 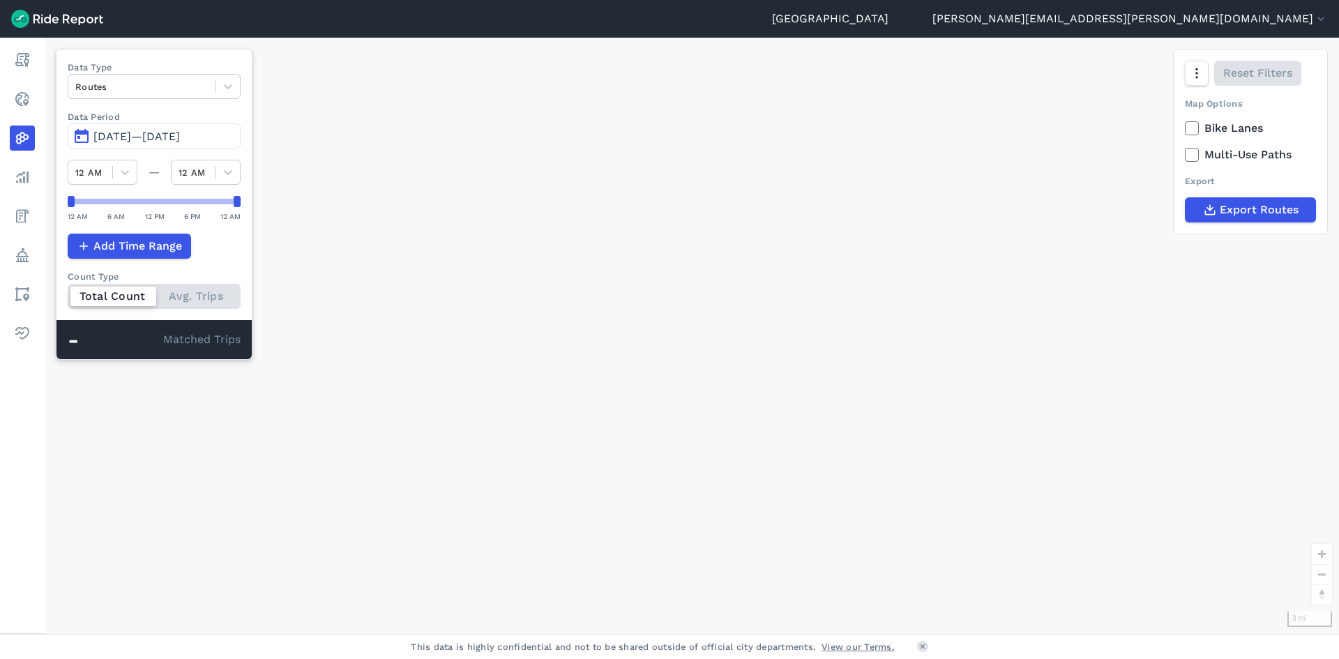 I want to click on label: Data Period, so click(x=154, y=116).